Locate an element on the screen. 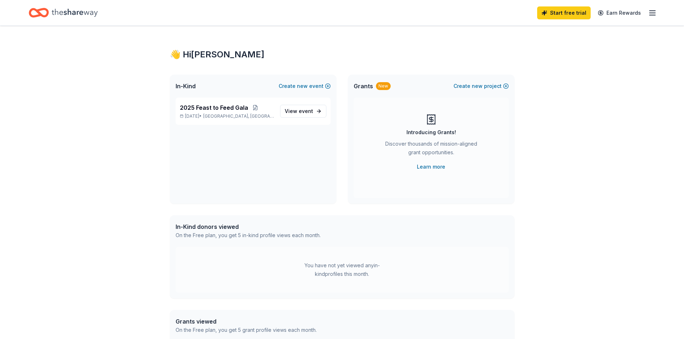  a: Start free trial is located at coordinates (564, 13).